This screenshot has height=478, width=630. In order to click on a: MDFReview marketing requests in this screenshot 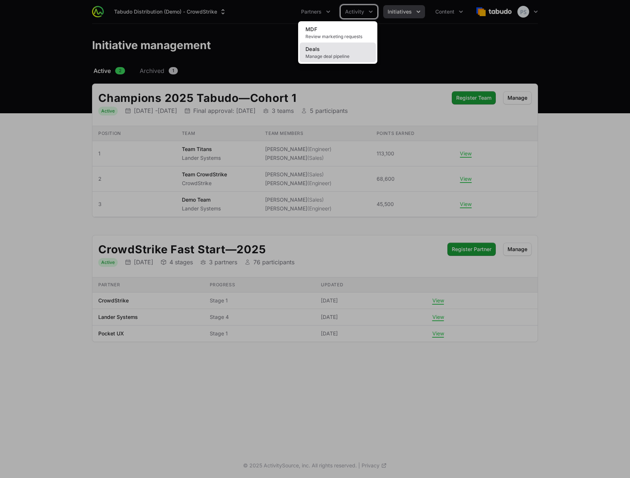, I will do `click(338, 33)`.